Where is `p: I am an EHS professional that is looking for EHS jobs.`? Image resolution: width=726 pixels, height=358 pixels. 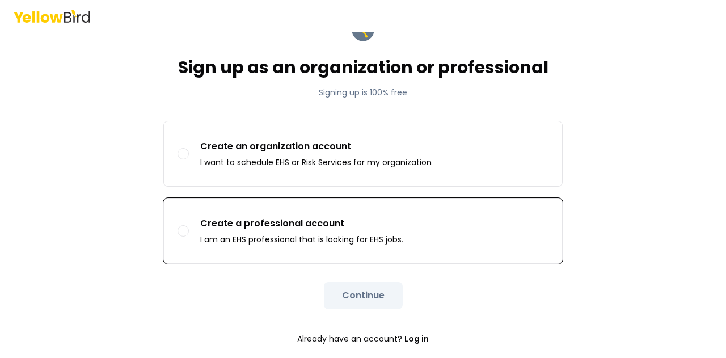 p: I am an EHS professional that is looking for EHS jobs. is located at coordinates (302, 239).